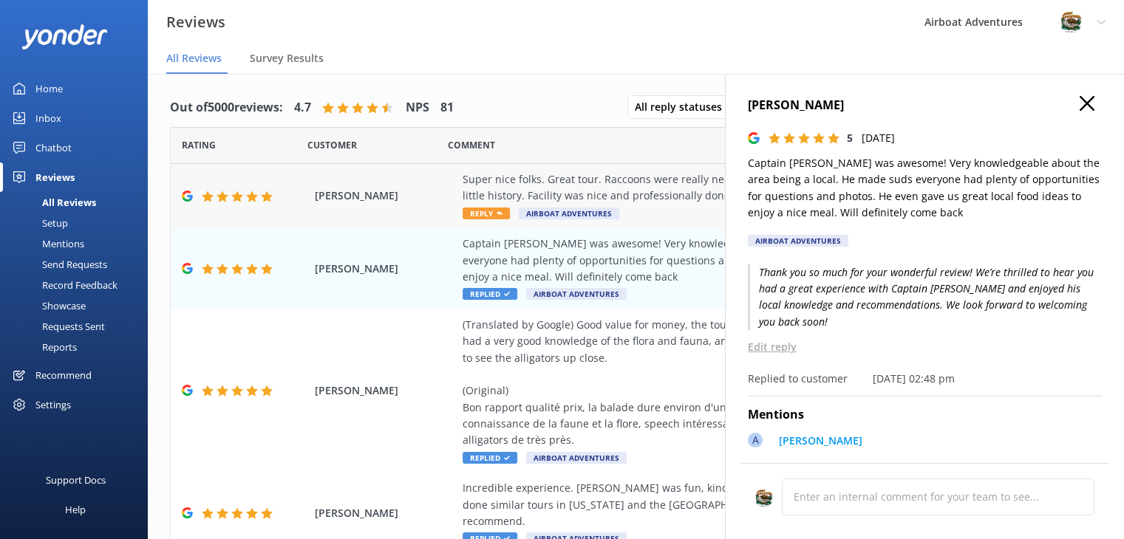 Image resolution: width=1124 pixels, height=539 pixels. Describe the element at coordinates (52, 202) in the screenshot. I see `div: All Reviews` at that location.